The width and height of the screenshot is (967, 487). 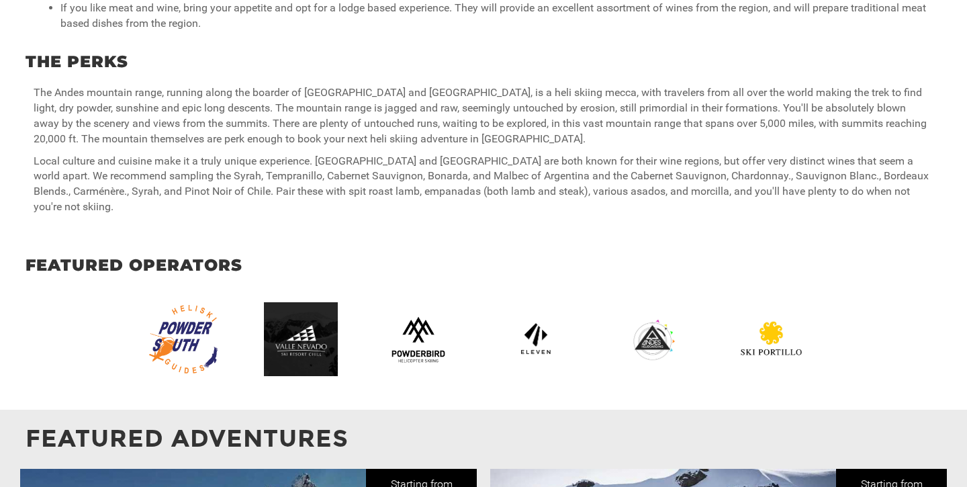 What do you see at coordinates (660, 339) in the screenshot?
I see `img: img_c431877edc821bcc903041a4fc284794.png` at bounding box center [660, 339].